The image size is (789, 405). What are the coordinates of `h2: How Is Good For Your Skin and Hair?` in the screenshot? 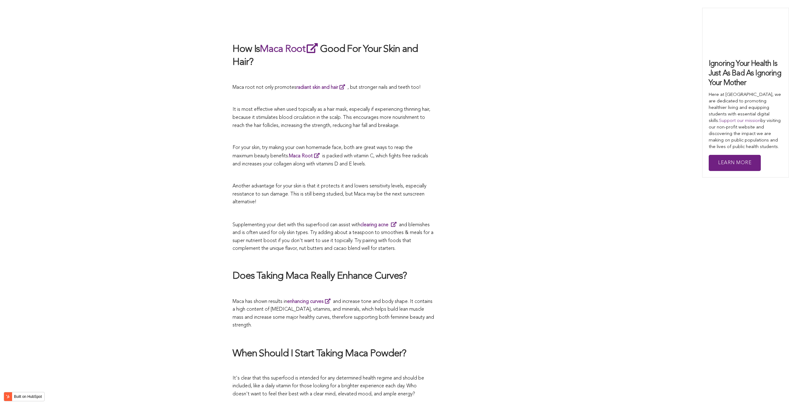 It's located at (333, 55).